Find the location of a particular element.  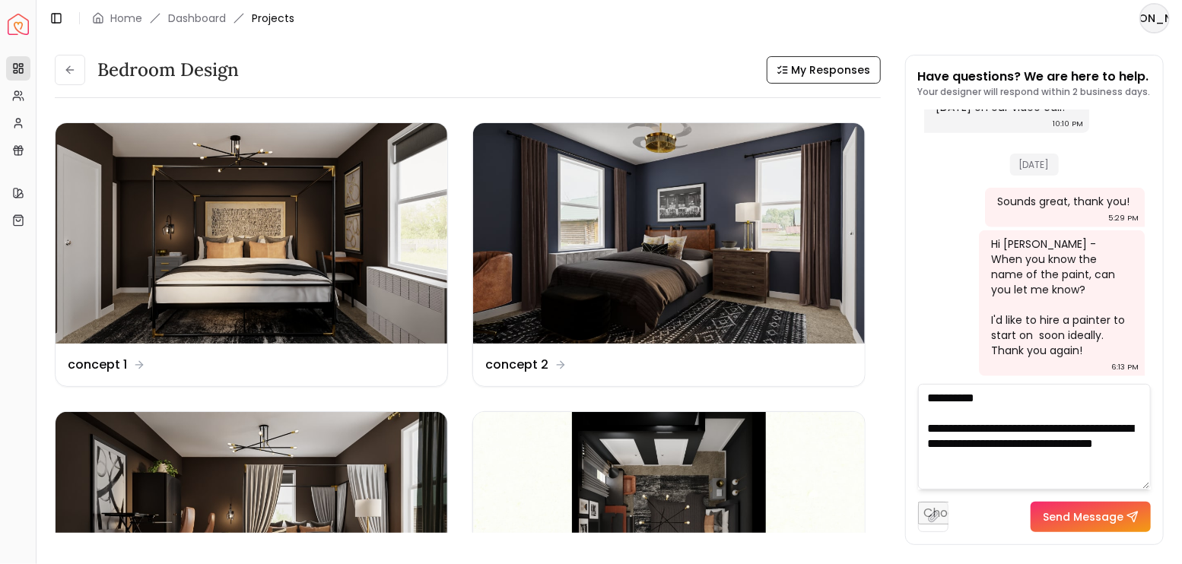

div: 10:10 PM is located at coordinates (1068, 124).